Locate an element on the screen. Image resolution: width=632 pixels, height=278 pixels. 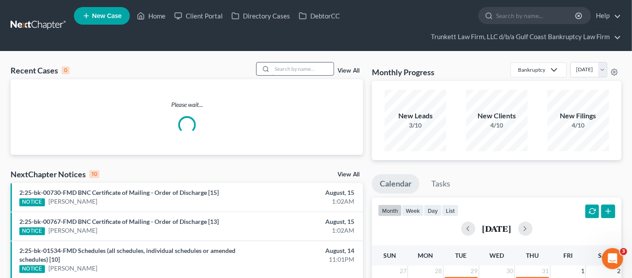
a: Home is located at coordinates (151, 16).